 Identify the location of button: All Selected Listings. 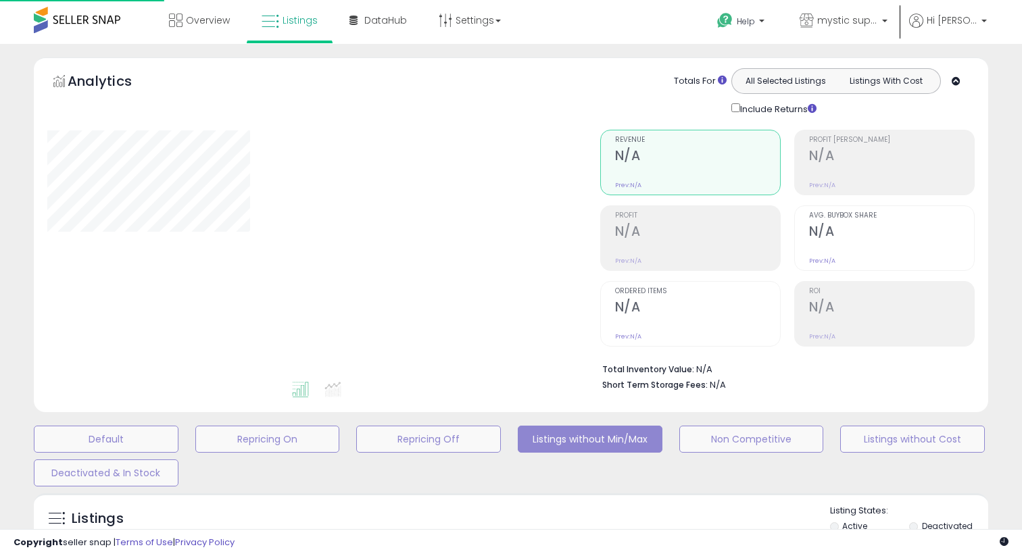
(785, 81).